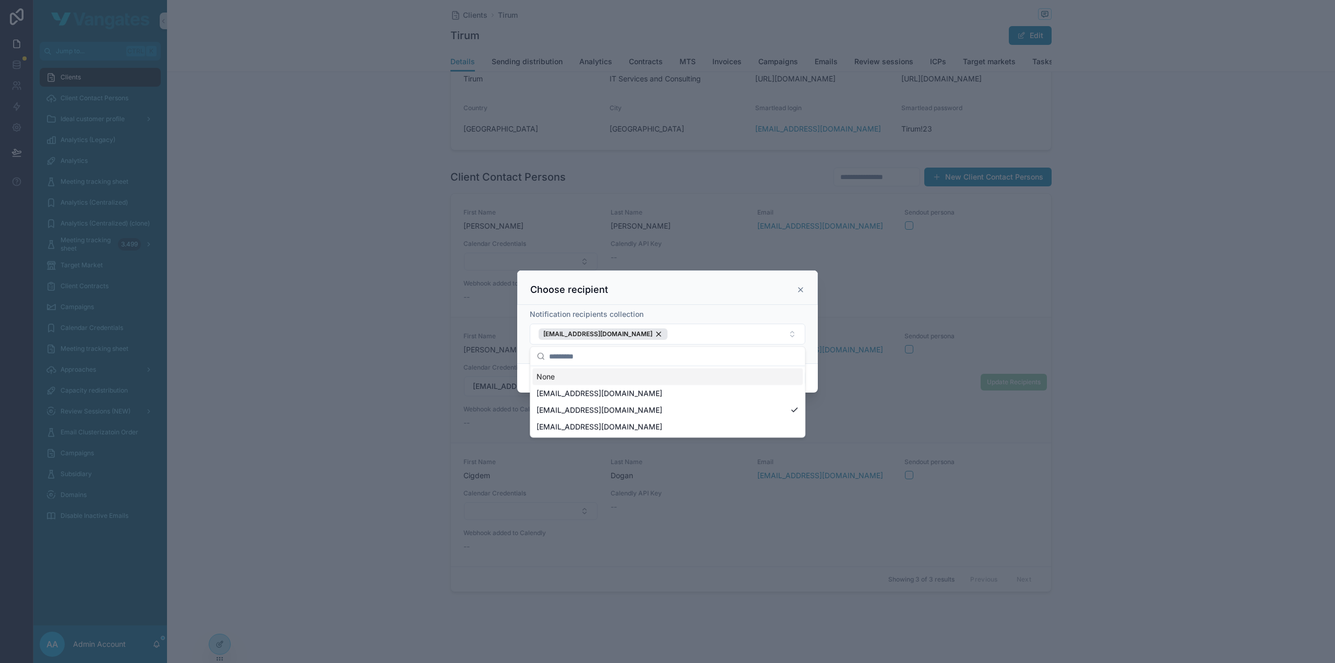 Image resolution: width=1335 pixels, height=663 pixels. I want to click on span: Notification recipients collection, so click(587, 314).